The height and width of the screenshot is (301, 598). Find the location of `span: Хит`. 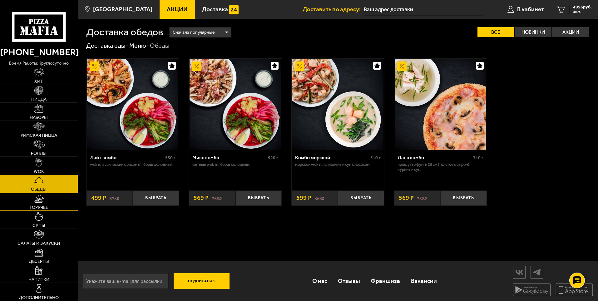

span: Хит is located at coordinates (39, 81).